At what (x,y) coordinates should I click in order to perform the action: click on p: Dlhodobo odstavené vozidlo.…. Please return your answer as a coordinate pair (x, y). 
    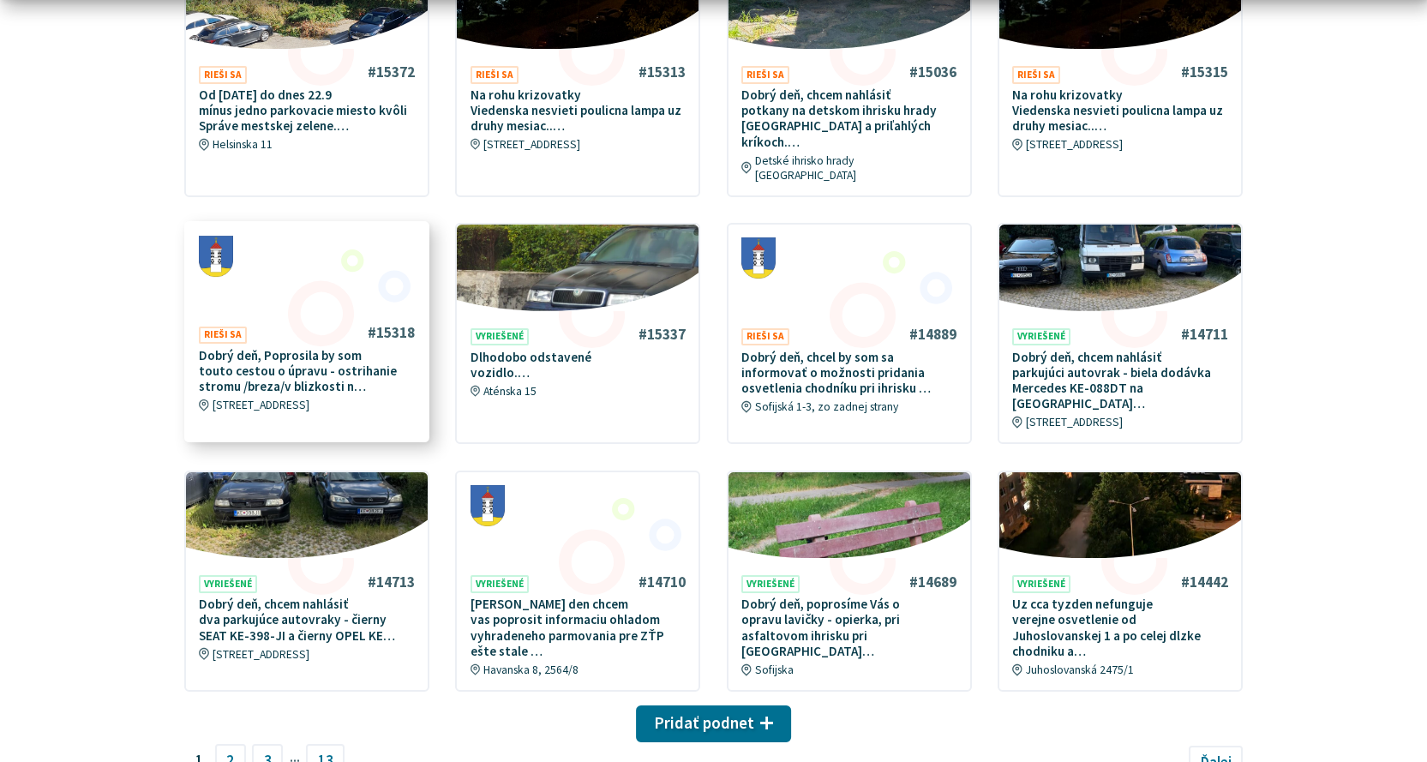
    Looking at the image, I should click on (578, 365).